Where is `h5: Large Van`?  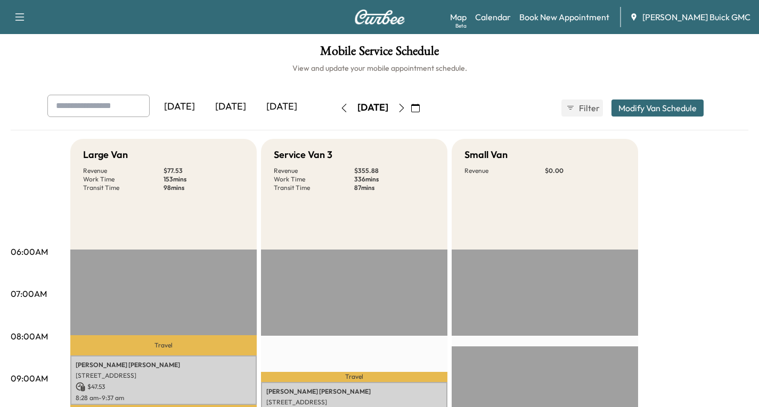 h5: Large Van is located at coordinates (105, 155).